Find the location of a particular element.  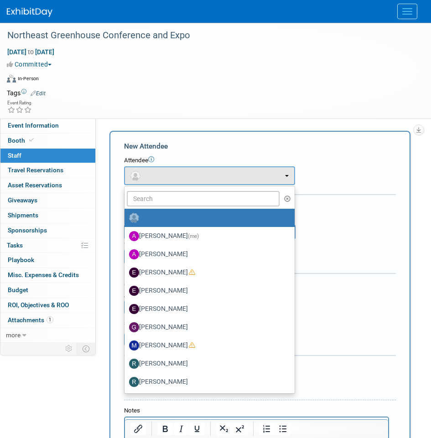

td: Toggle Event Tabs is located at coordinates (86, 349).